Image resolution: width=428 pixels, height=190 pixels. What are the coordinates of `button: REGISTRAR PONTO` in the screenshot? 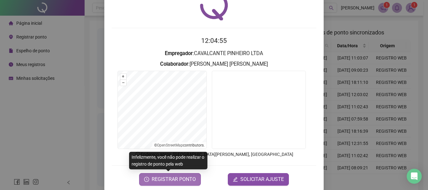 It's located at (170, 179).